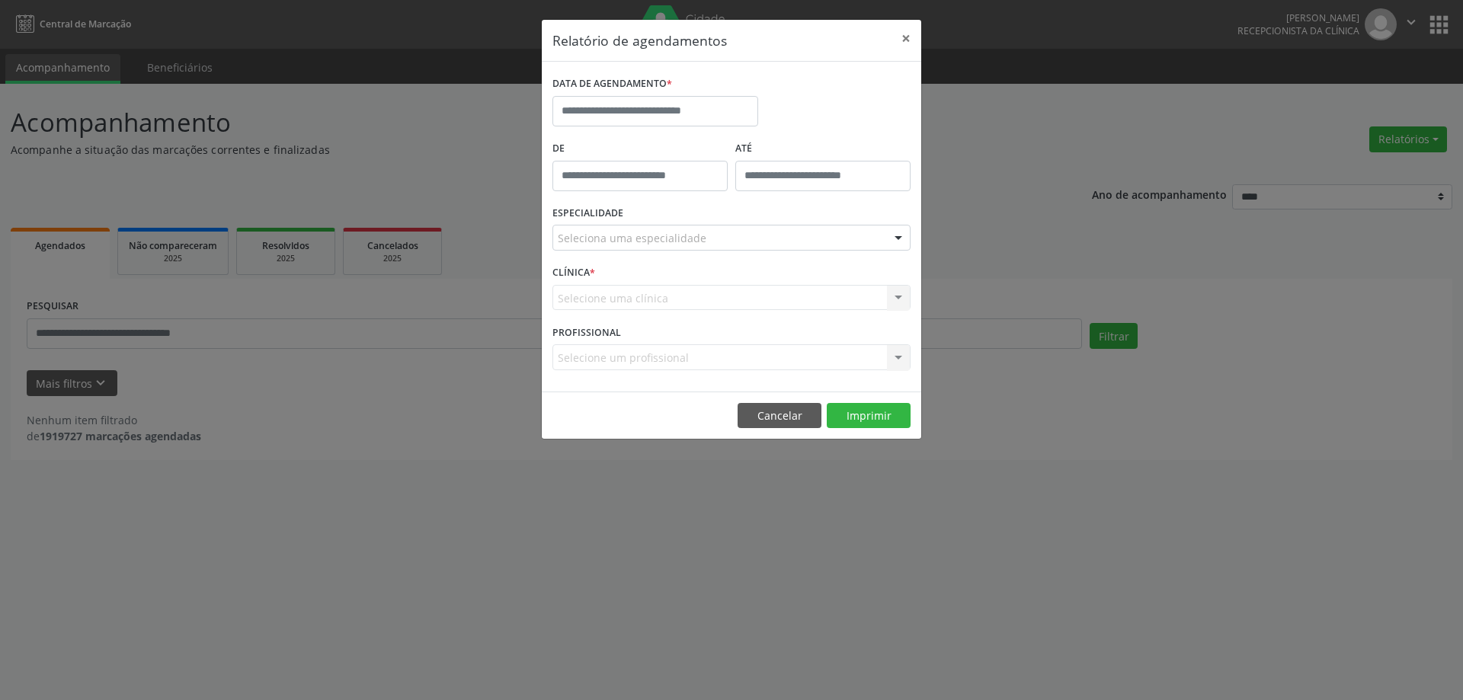  Describe the element at coordinates (640, 149) in the screenshot. I see `label: De` at that location.